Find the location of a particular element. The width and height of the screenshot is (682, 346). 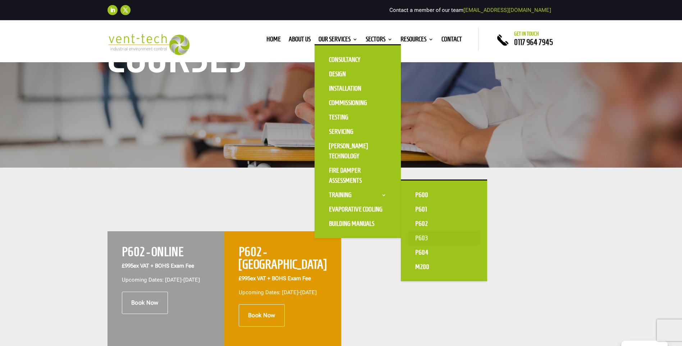

span: Contact a member of our team is located at coordinates (470, 10).